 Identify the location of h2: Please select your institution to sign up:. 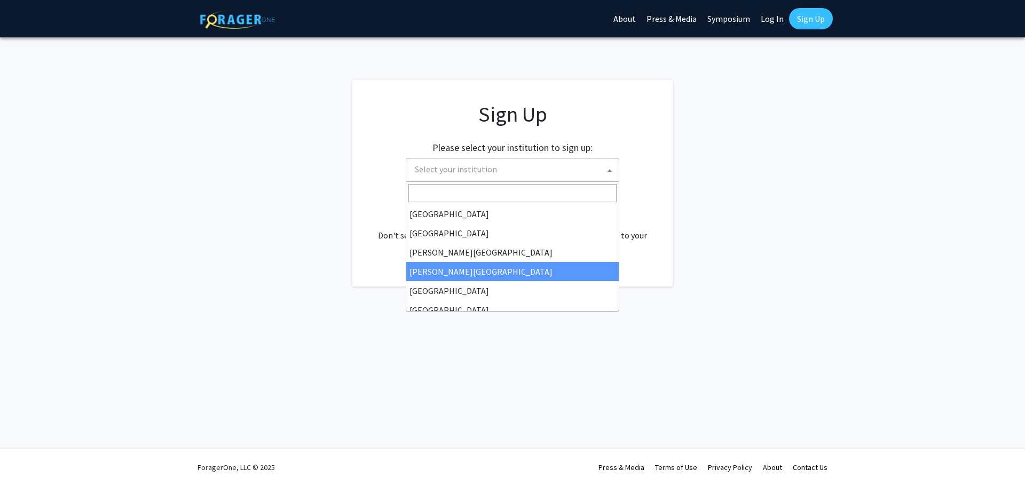
(513, 148).